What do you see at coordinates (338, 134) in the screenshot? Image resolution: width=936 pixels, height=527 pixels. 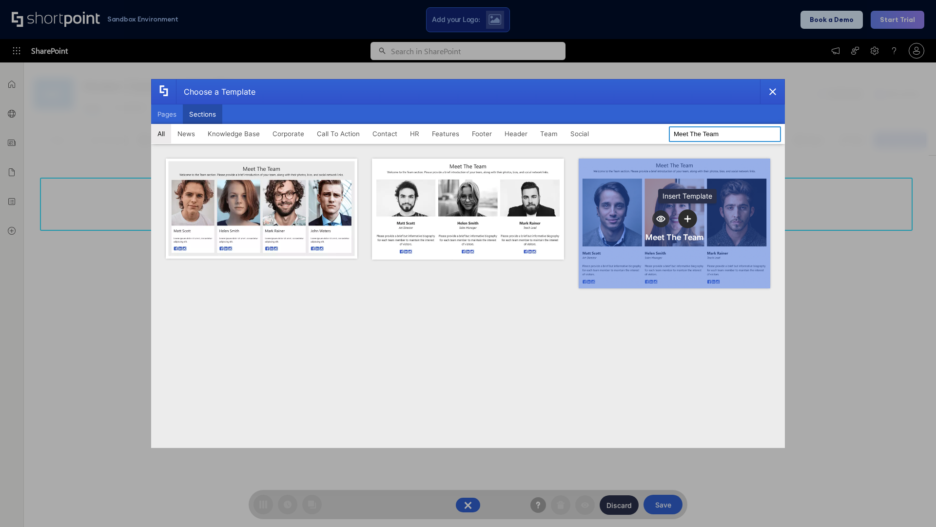 I see `button: Call To Action` at bounding box center [338, 134].